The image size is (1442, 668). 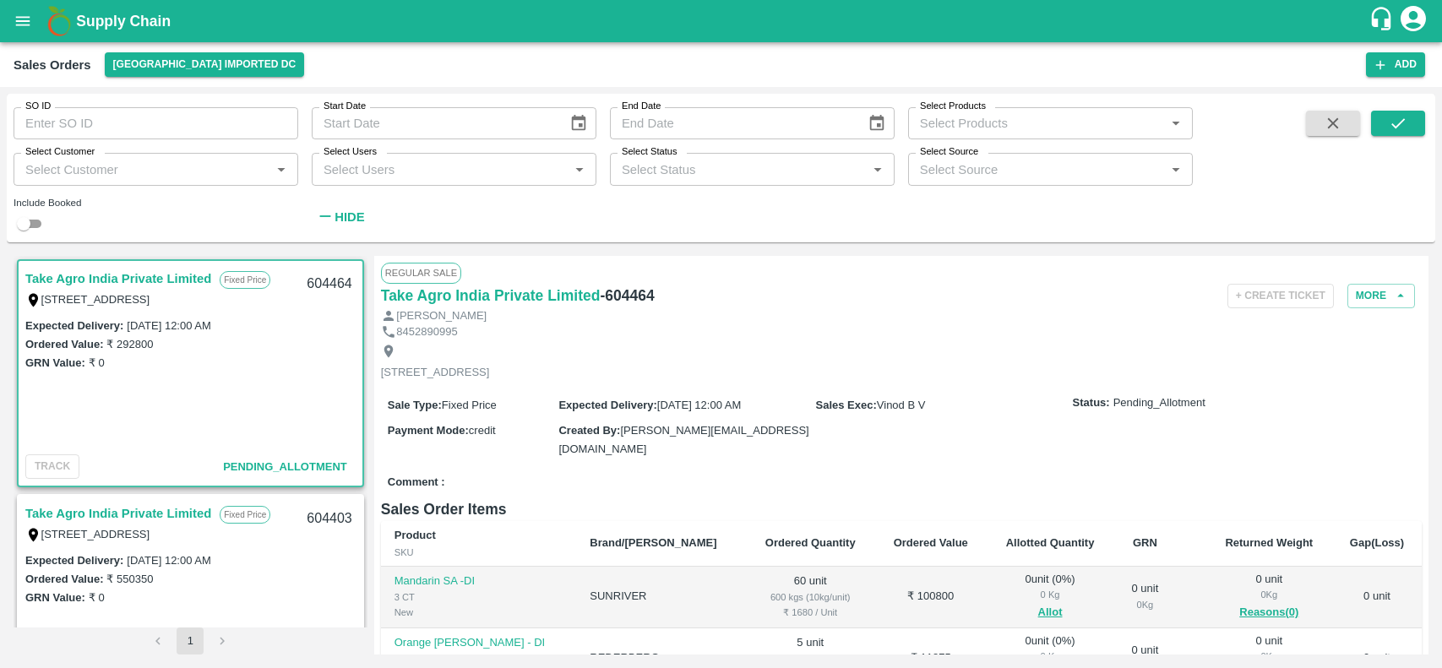 I want to click on div: New, so click(x=479, y=613).